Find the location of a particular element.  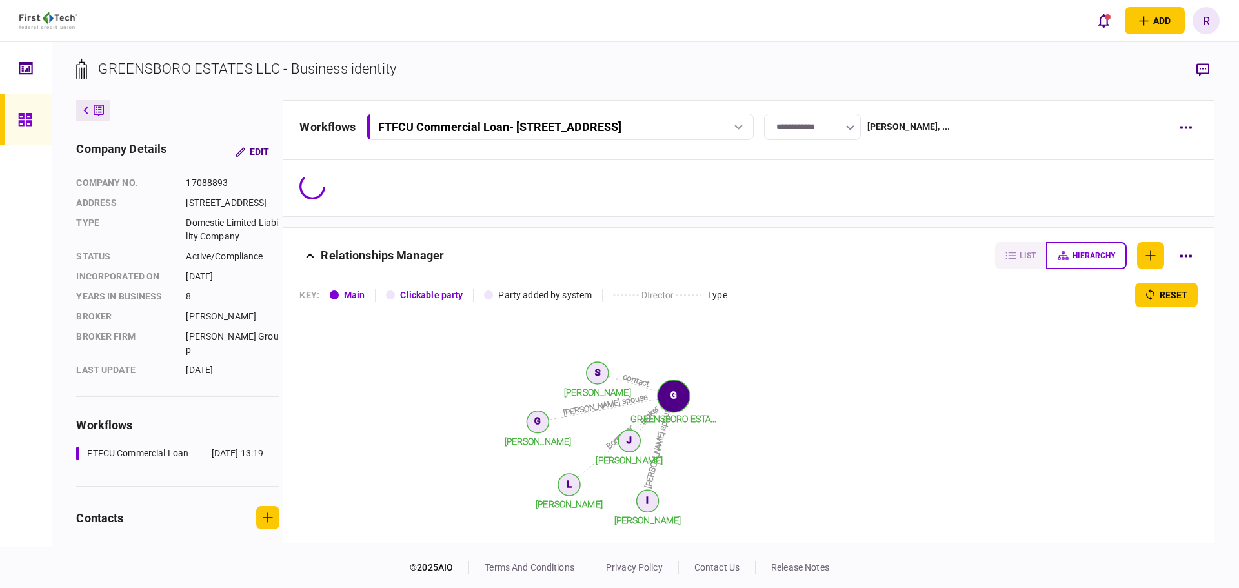

button: hierarchy is located at coordinates (1086, 256).